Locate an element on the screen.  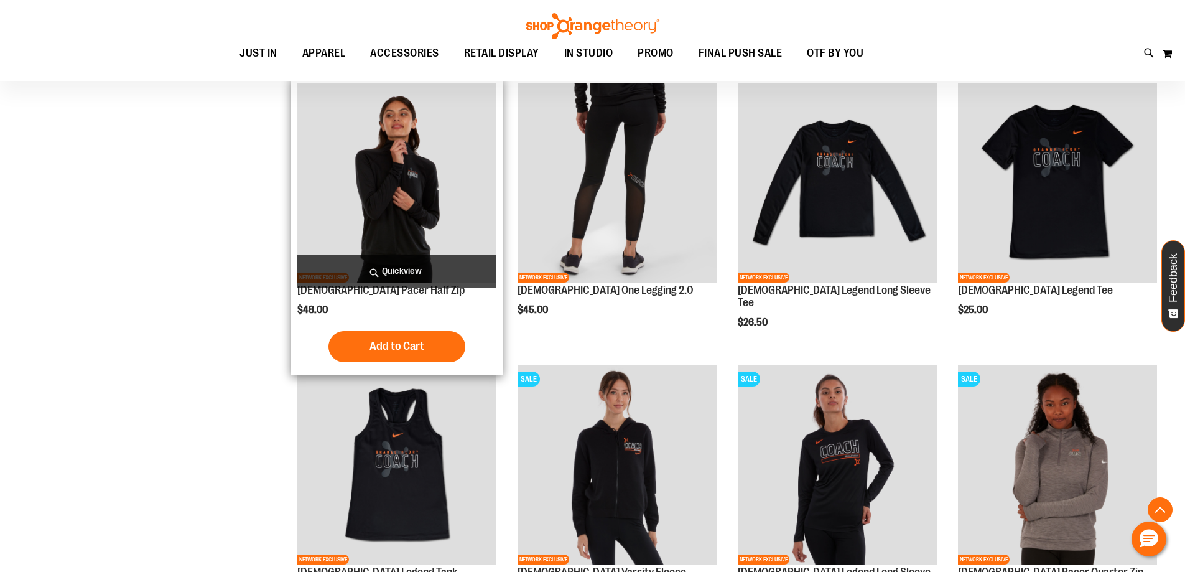
span: $48.00 is located at coordinates (313, 310).